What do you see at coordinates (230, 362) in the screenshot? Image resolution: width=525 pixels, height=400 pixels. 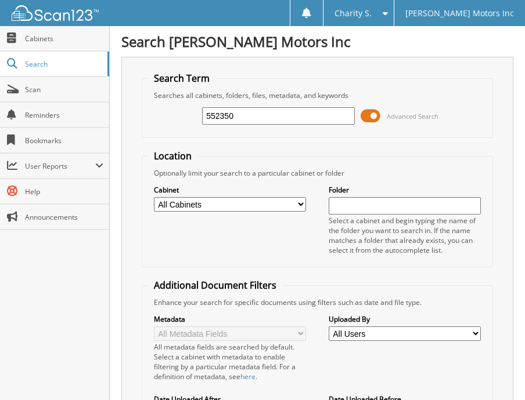 I see `div: All metadata fields are searched by default. Select a cabinet with metadata to enable filtering b...` at bounding box center [230, 362].